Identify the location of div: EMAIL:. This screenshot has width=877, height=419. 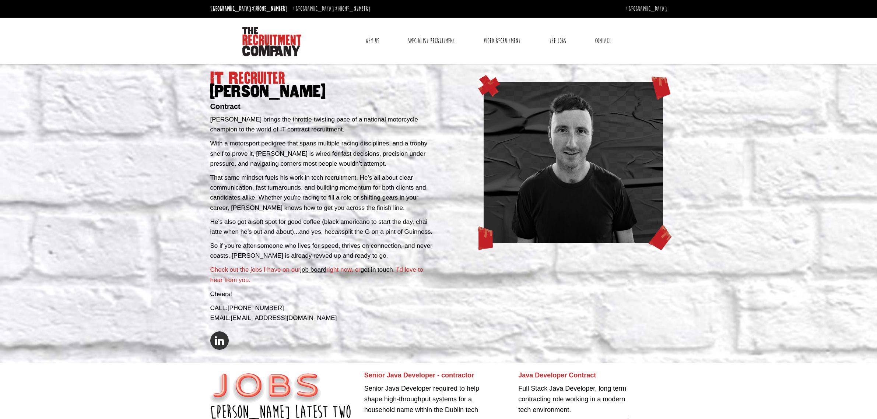
(323, 318).